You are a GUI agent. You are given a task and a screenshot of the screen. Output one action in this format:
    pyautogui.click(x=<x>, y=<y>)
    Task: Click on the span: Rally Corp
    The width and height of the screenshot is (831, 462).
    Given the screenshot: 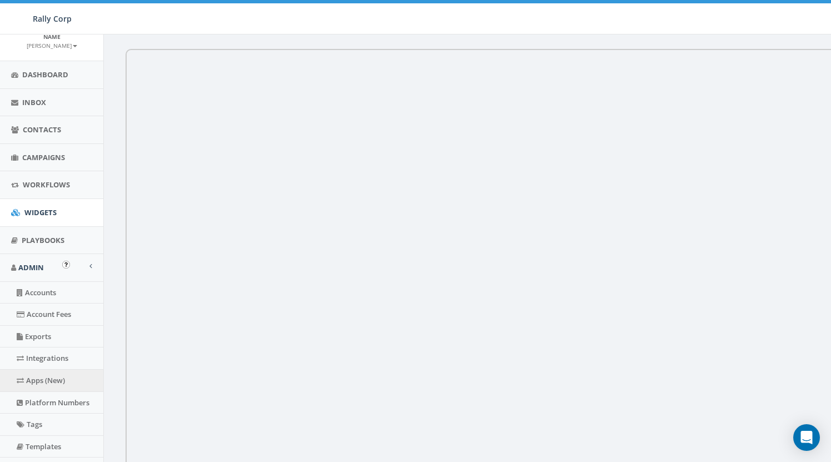 What is the action you would take?
    pyautogui.click(x=52, y=18)
    